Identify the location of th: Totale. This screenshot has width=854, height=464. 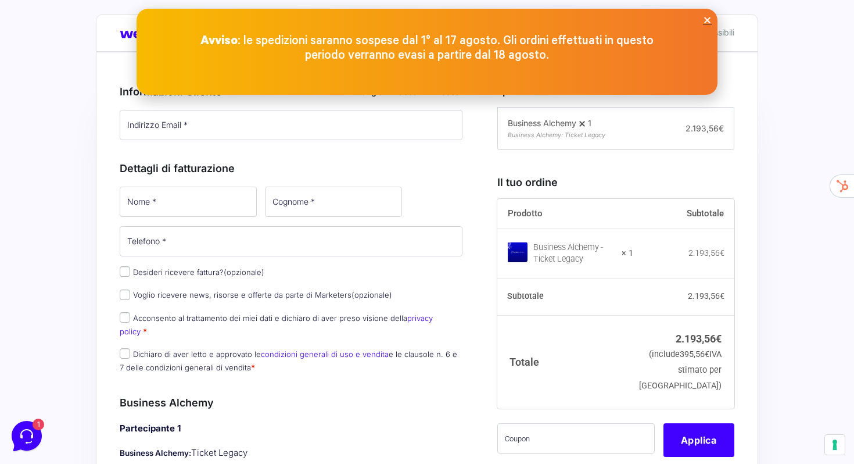
(565, 361).